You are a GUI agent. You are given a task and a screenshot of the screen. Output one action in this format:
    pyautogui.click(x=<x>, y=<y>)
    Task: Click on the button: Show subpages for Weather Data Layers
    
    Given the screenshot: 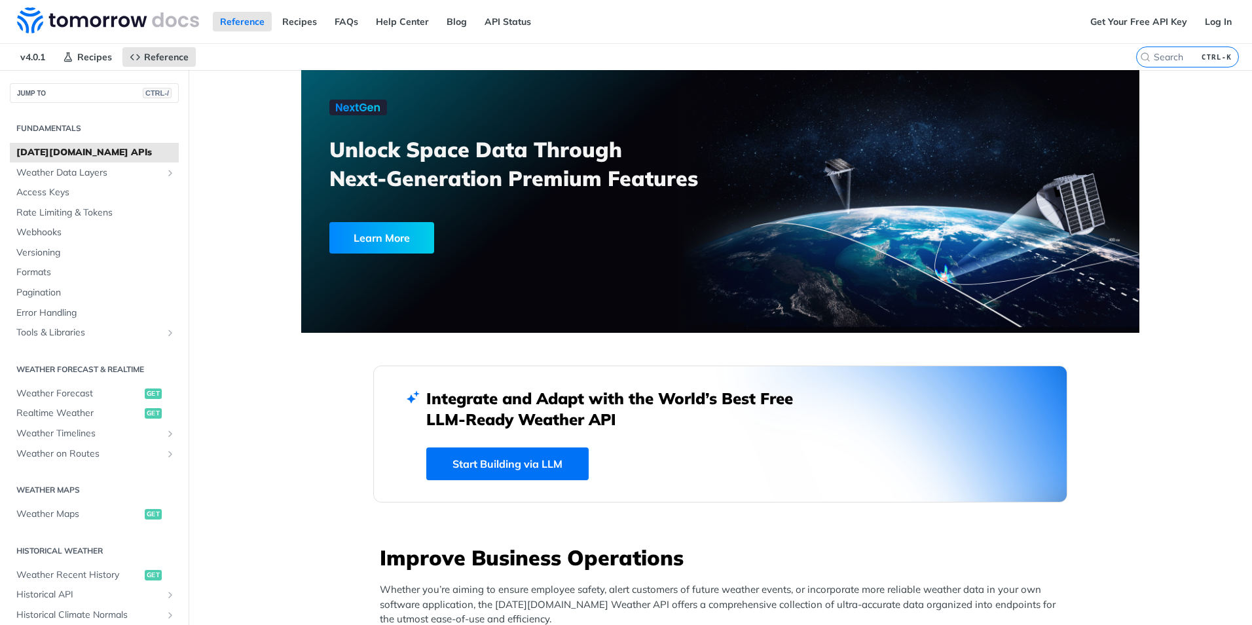 What is the action you would take?
    pyautogui.click(x=170, y=173)
    